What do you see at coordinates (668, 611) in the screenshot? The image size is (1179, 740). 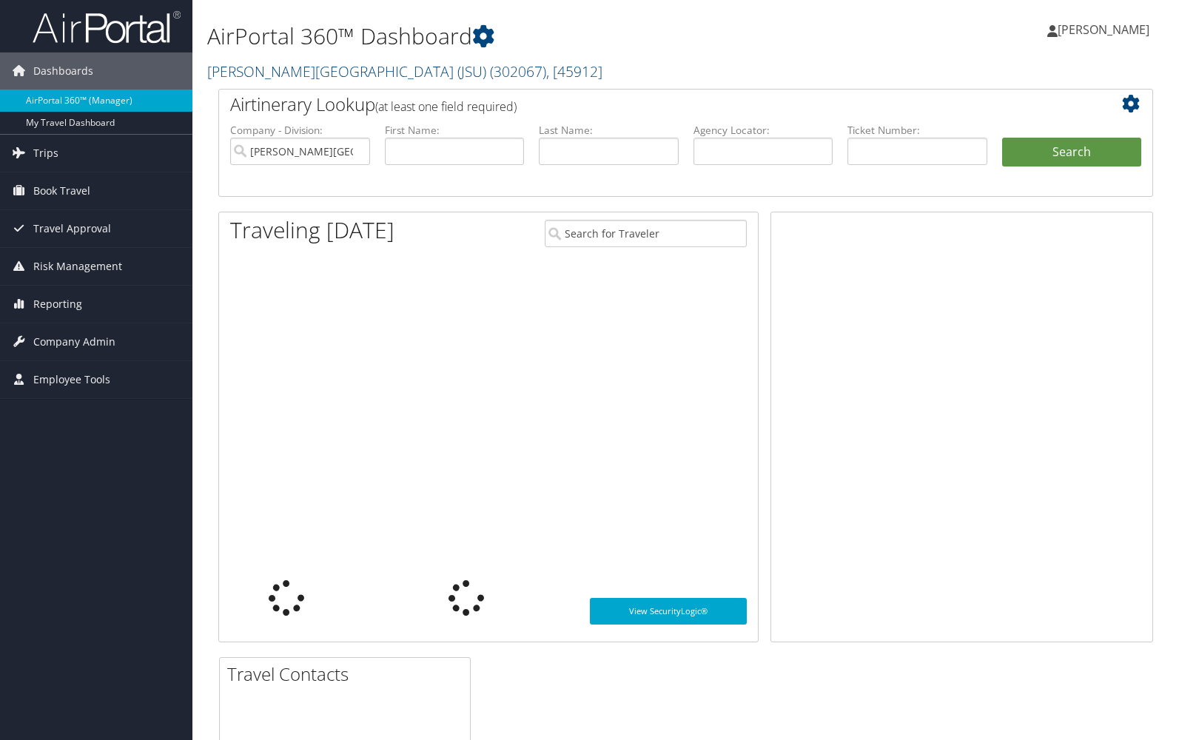 I see `a: View SecurityLogic®` at bounding box center [668, 611].